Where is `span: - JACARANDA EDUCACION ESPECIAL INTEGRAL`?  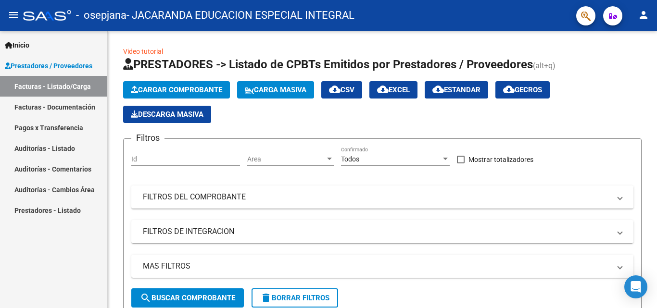
span: - JACARANDA EDUCACION ESPECIAL INTEGRAL is located at coordinates (240, 15).